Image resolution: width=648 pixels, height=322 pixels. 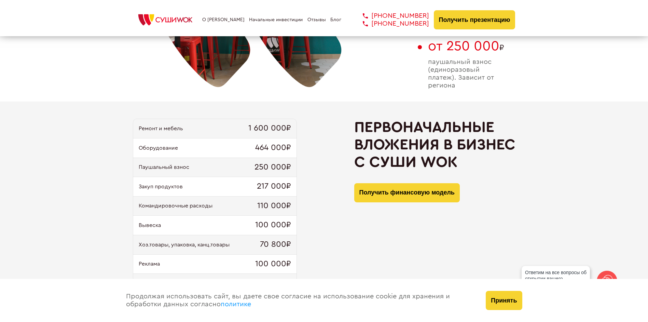 I want to click on span: Закуп продуктов, so click(x=161, y=187).